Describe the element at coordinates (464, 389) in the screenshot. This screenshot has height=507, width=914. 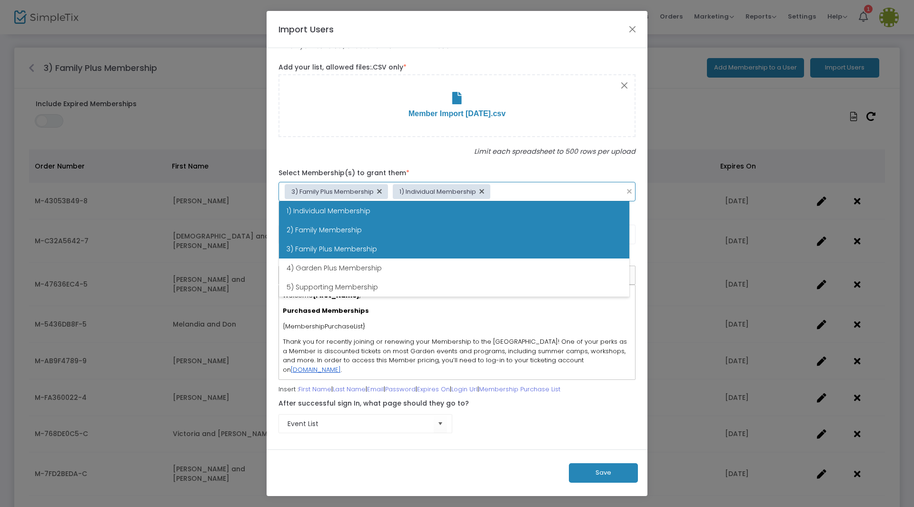
I see `span: Login Url` at that location.